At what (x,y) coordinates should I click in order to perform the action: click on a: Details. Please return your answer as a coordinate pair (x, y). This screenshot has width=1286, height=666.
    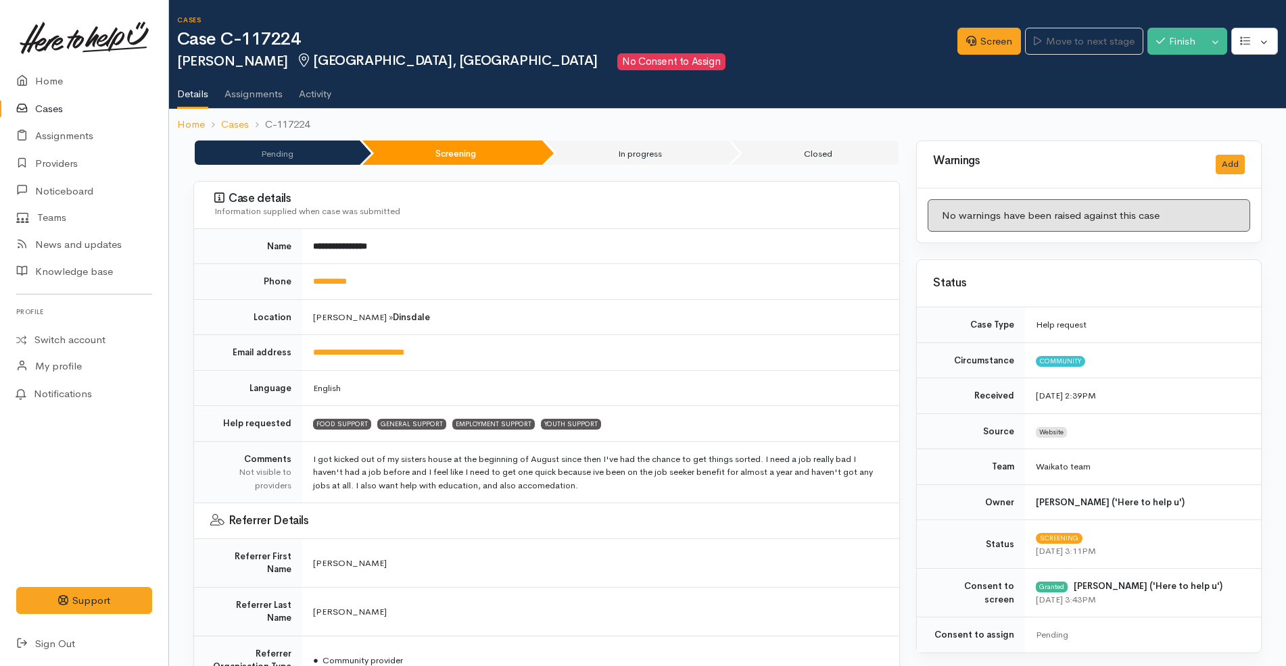
    Looking at the image, I should click on (193, 90).